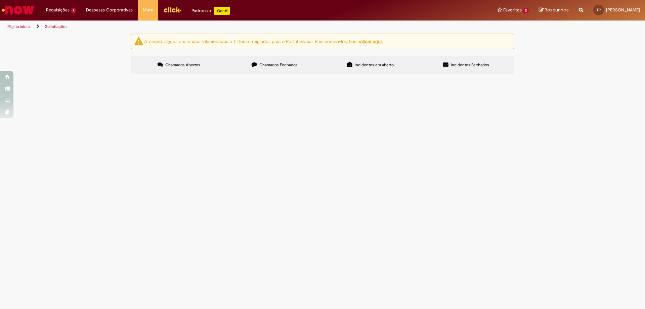  I want to click on span: TP, so click(598, 10).